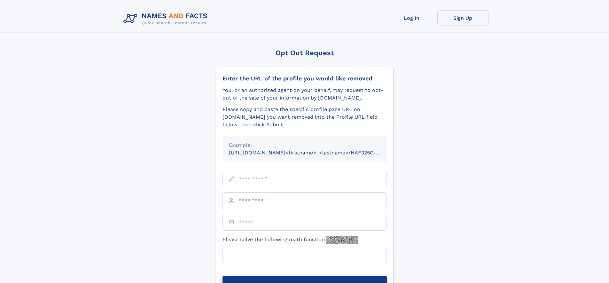  I want to click on a: Sign Up, so click(463, 18).